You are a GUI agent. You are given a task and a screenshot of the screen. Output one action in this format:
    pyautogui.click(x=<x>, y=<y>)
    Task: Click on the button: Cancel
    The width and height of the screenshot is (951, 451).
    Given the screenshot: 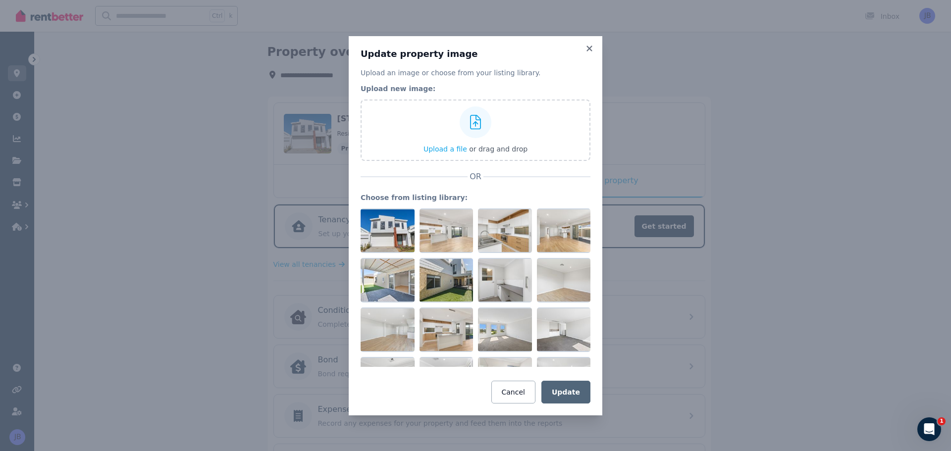 What is the action you would take?
    pyautogui.click(x=513, y=392)
    